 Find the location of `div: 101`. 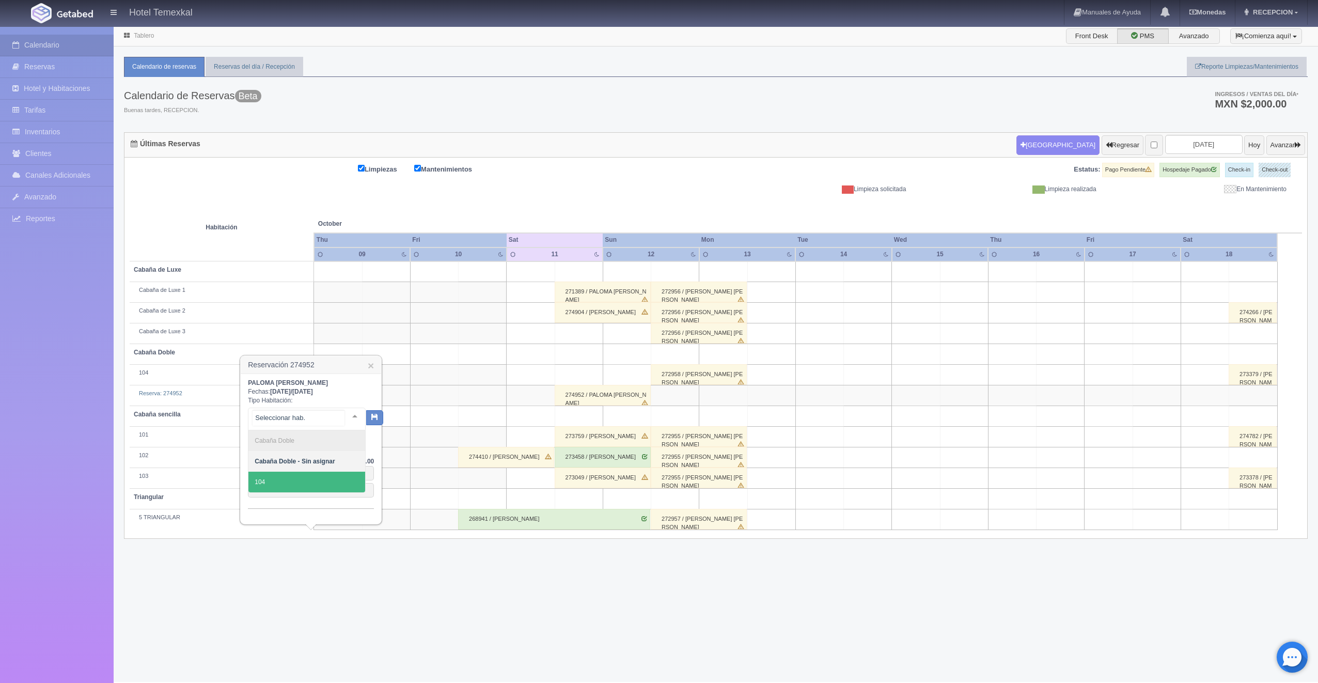

div: 101 is located at coordinates (221, 435).